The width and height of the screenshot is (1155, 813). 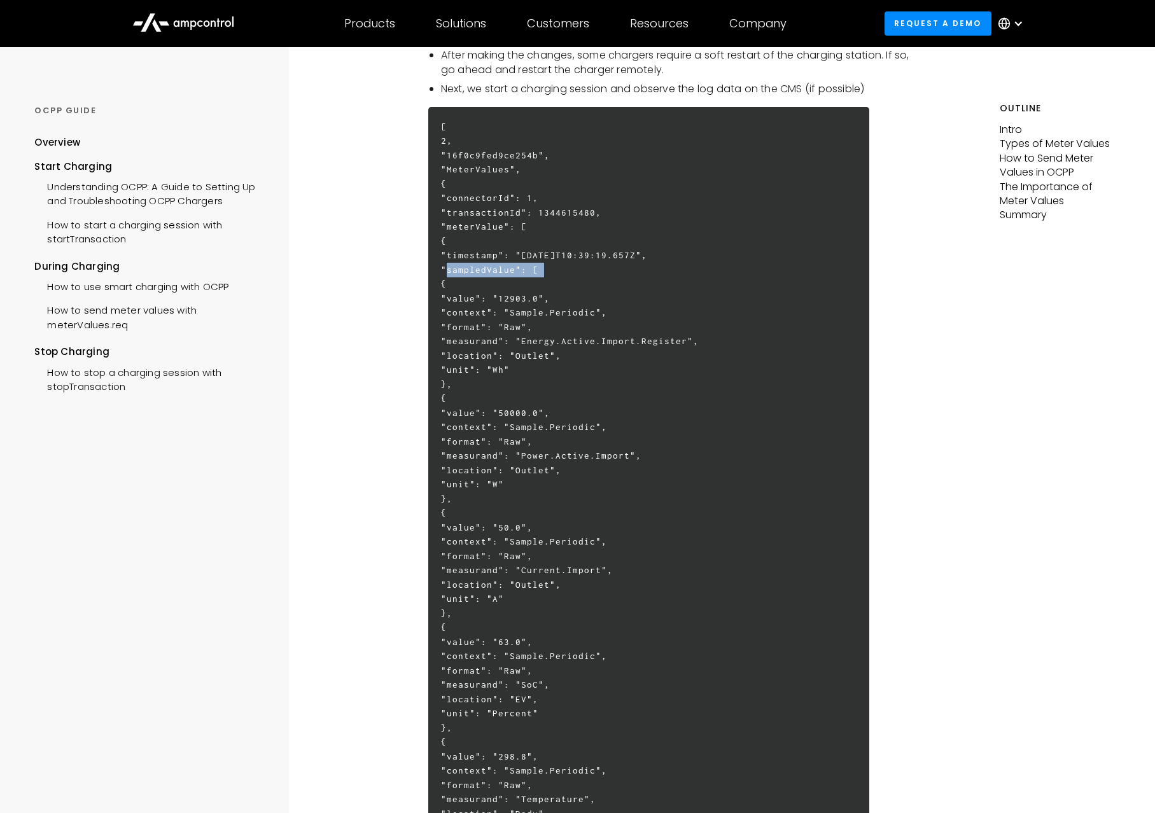 I want to click on a: How to start a charging session with startTransaction, so click(x=150, y=231).